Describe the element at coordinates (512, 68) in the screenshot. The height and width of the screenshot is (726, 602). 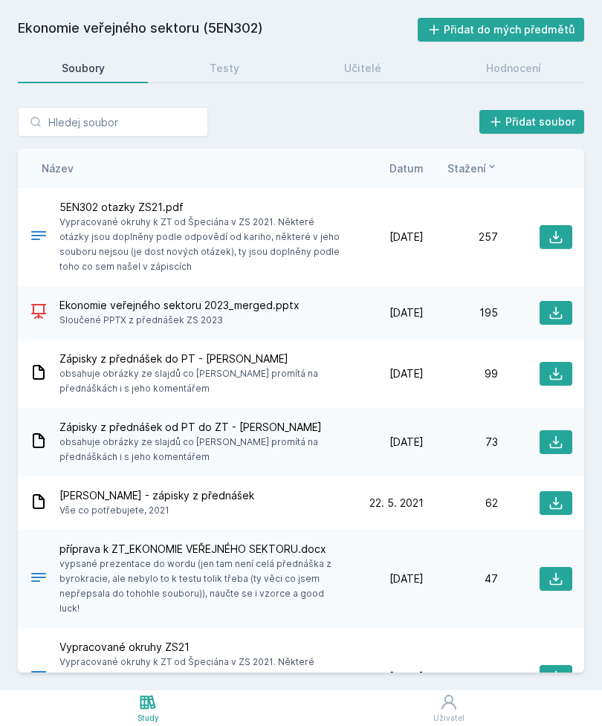
I see `a: Hodnocení` at that location.